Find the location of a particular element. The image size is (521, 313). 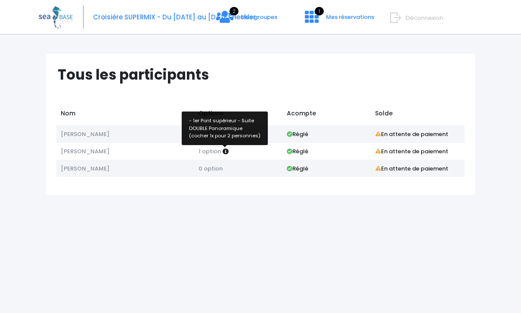

a: 2 Mes groupes is located at coordinates (247, 20).